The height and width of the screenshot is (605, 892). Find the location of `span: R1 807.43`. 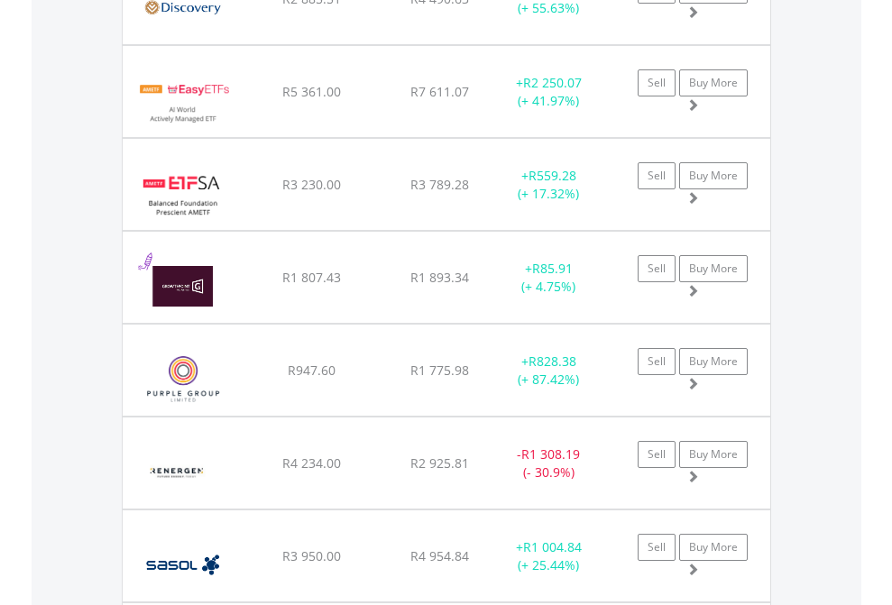

span: R1 807.43 is located at coordinates (311, 277).